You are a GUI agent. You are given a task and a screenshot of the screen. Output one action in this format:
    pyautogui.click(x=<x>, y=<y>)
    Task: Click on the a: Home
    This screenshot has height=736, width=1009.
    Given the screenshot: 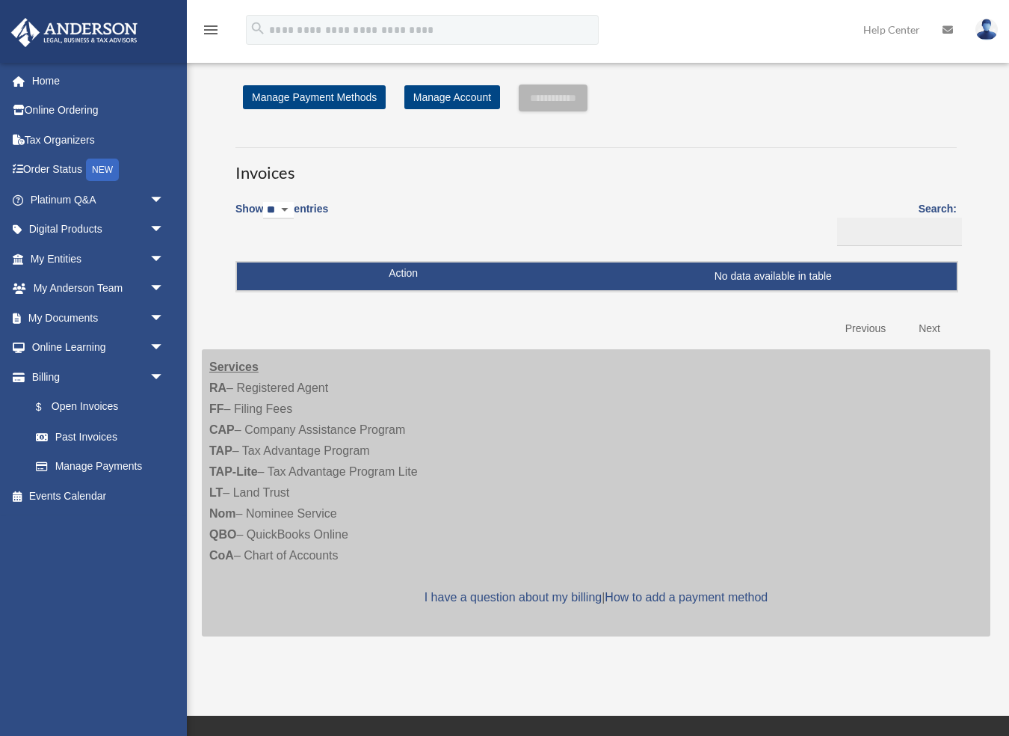 What is the action you would take?
    pyautogui.click(x=99, y=81)
    